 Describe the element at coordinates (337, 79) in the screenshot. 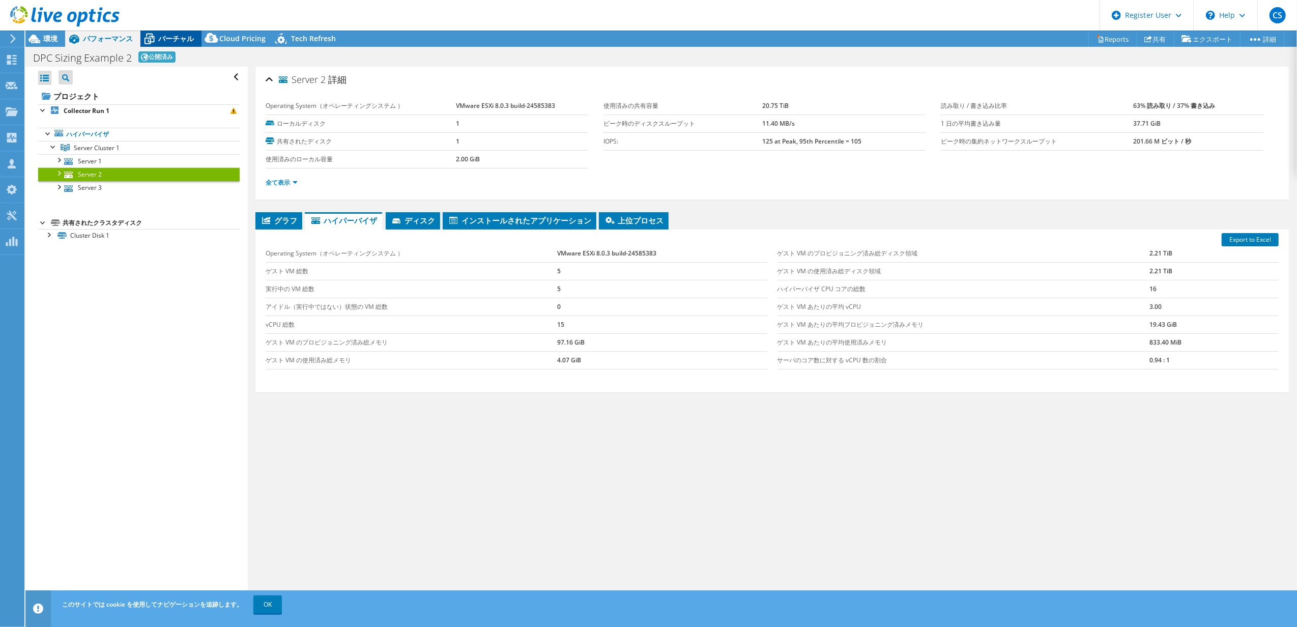

I see `span: 詳細` at that location.